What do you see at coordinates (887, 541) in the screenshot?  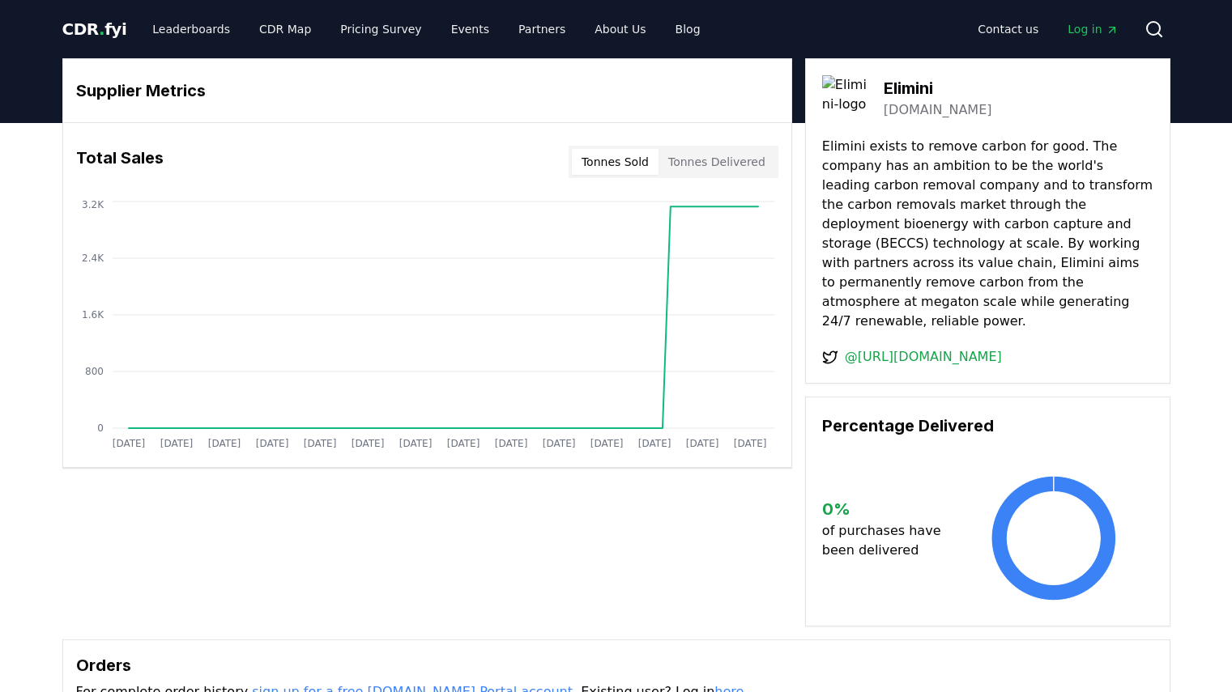 I see `p: of purchases have been delivered` at bounding box center [887, 541].